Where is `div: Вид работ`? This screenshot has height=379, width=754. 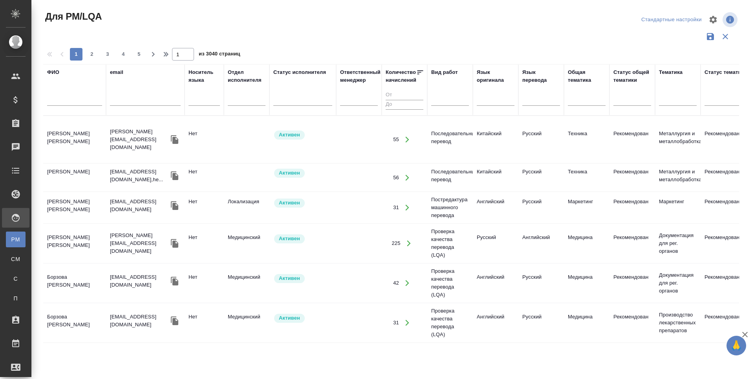 div: Вид работ is located at coordinates (444, 72).